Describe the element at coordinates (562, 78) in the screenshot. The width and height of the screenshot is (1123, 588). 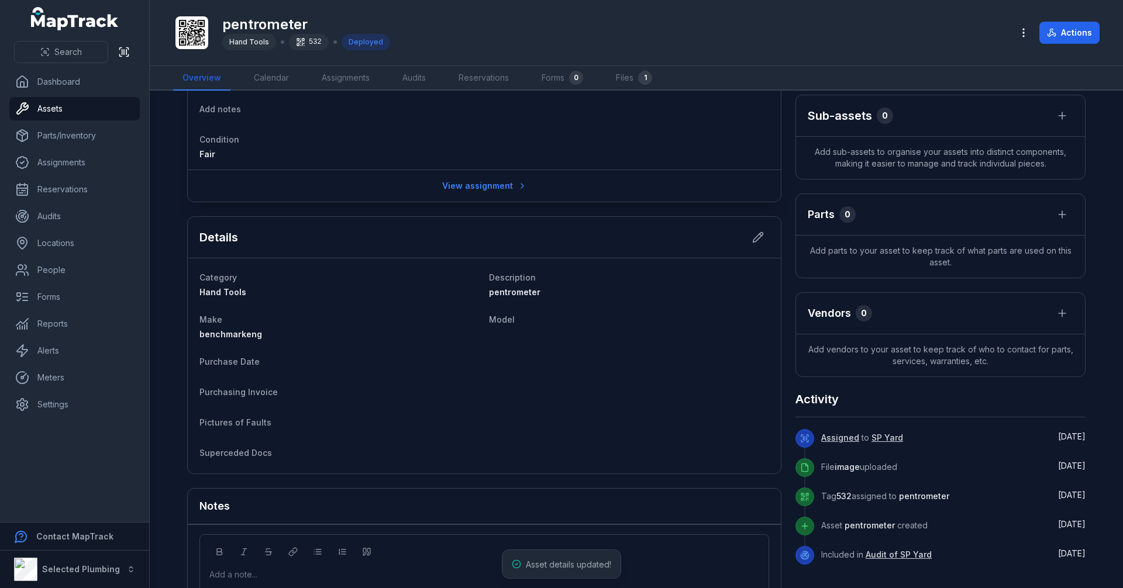
I see `a: Forms0` at that location.